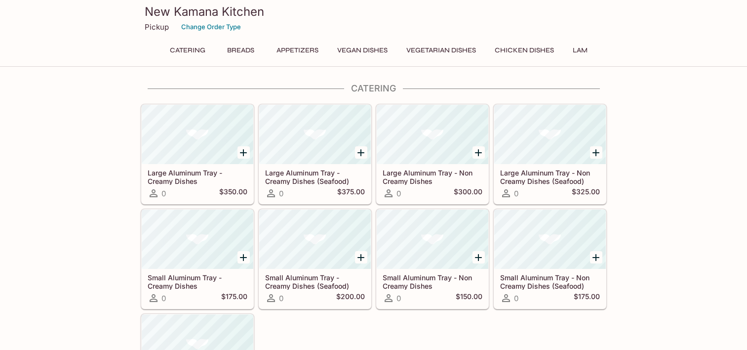  What do you see at coordinates (363, 50) in the screenshot?
I see `button: Vegan Dishes` at bounding box center [363, 50].